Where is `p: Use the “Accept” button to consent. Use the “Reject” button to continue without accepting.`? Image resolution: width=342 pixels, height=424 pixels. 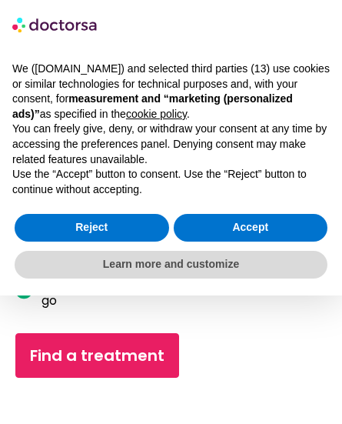
p: Use the “Accept” button to consent. Use the “Reject” button to continue without accepting. is located at coordinates (171, 181).